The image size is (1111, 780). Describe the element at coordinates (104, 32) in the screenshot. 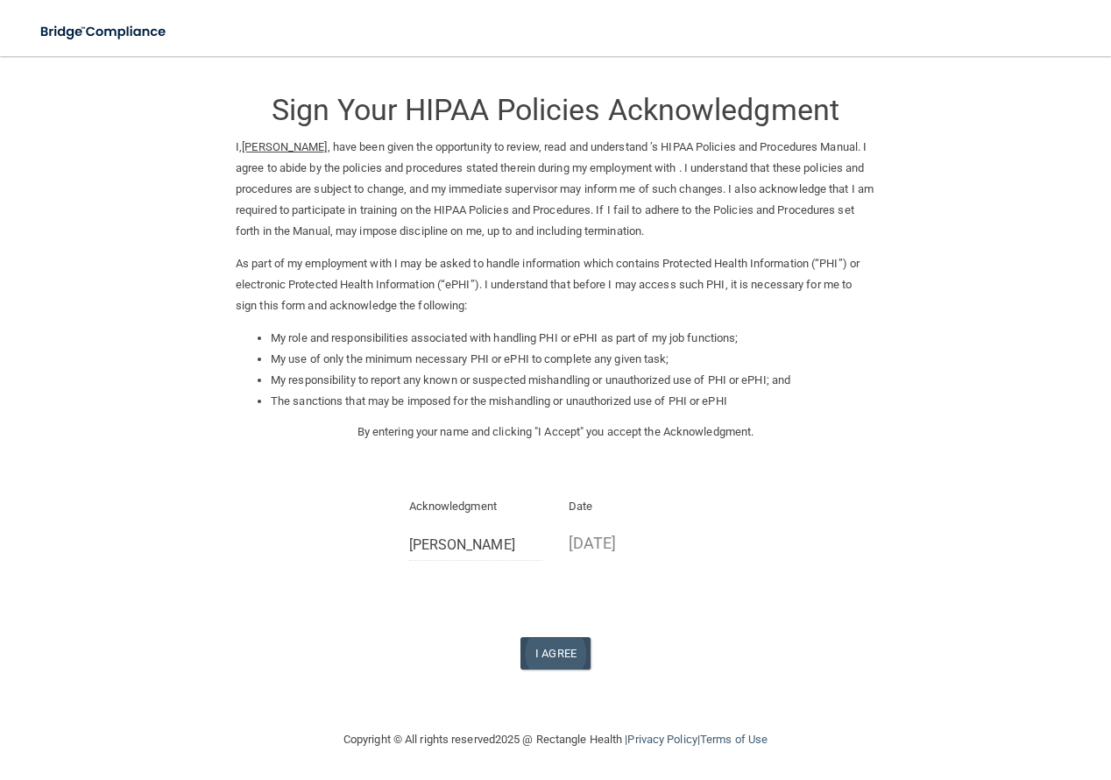

I see `img: bridge_compliance_login_screen.278c3ca4.svg` at that location.